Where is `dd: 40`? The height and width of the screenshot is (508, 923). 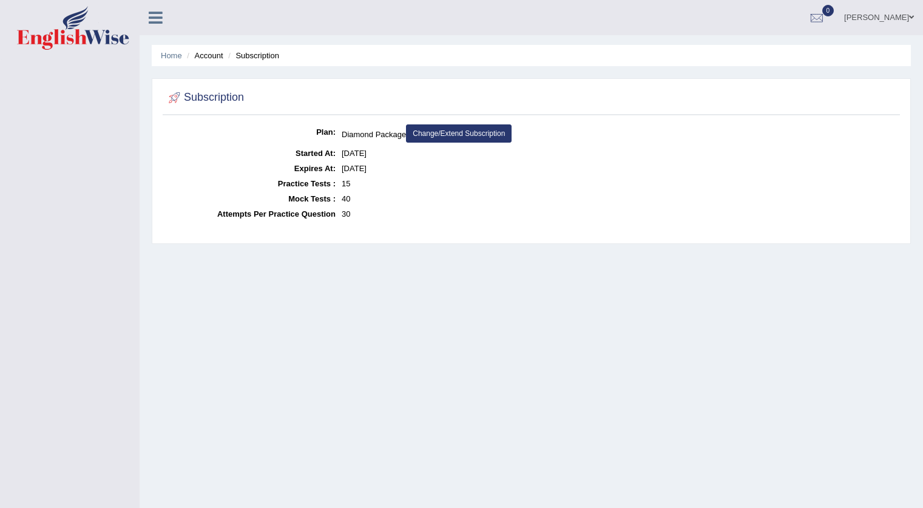
dd: 40 is located at coordinates (619, 198).